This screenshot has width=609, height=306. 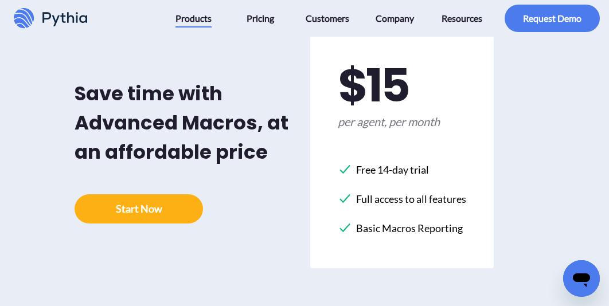 What do you see at coordinates (402, 170) in the screenshot?
I see `li: Free 14-day trial` at bounding box center [402, 170].